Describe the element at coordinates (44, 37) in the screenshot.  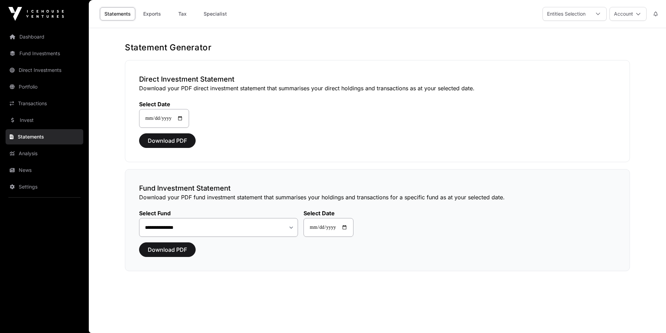
I see `a: Dashboard` at that location.